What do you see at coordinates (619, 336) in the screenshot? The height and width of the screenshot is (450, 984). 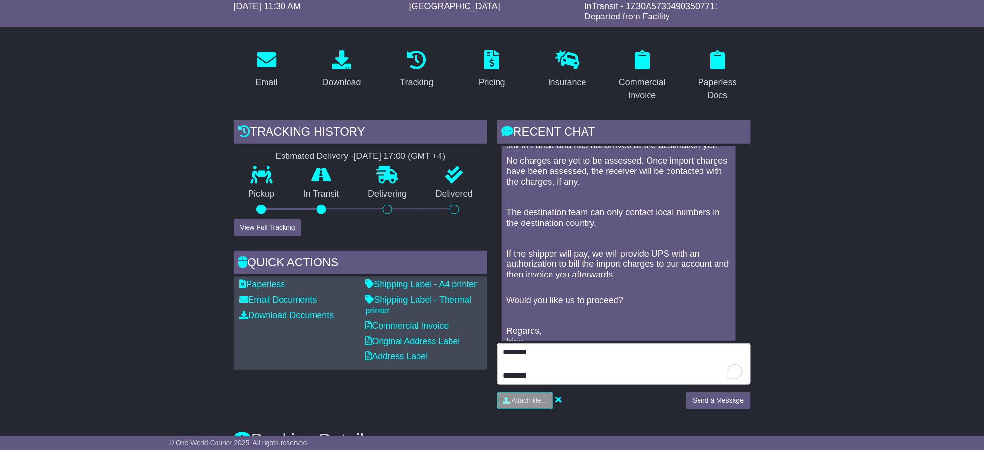 I see `p: Regards, Irinn` at bounding box center [619, 336].